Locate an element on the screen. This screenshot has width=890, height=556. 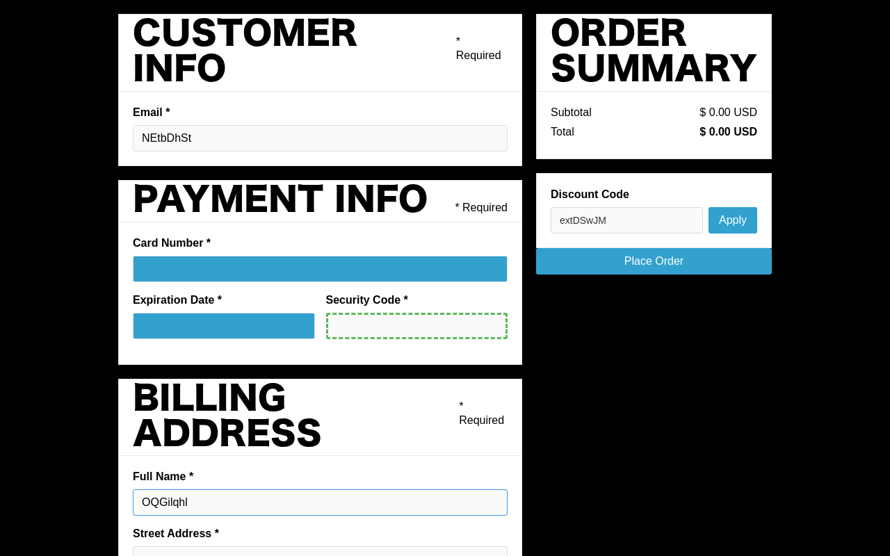
div: Subtotal is located at coordinates (571, 113).